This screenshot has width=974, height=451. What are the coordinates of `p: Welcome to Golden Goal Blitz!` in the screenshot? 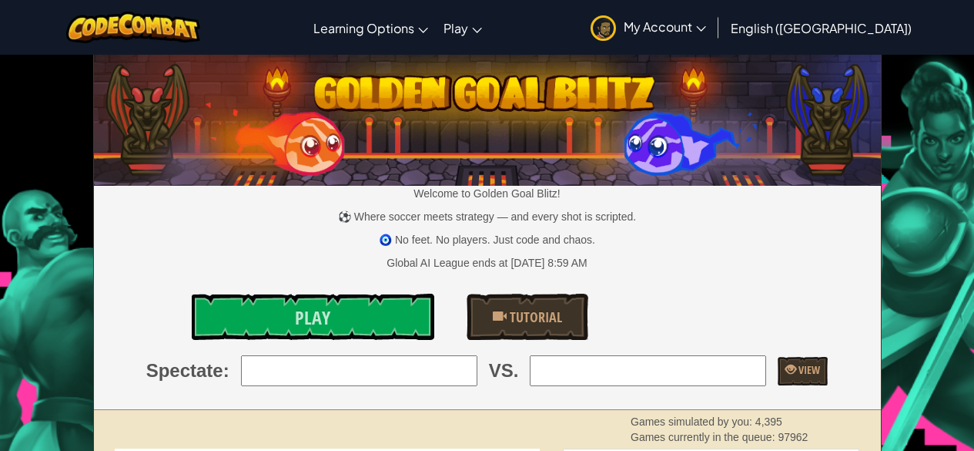 It's located at (488, 193).